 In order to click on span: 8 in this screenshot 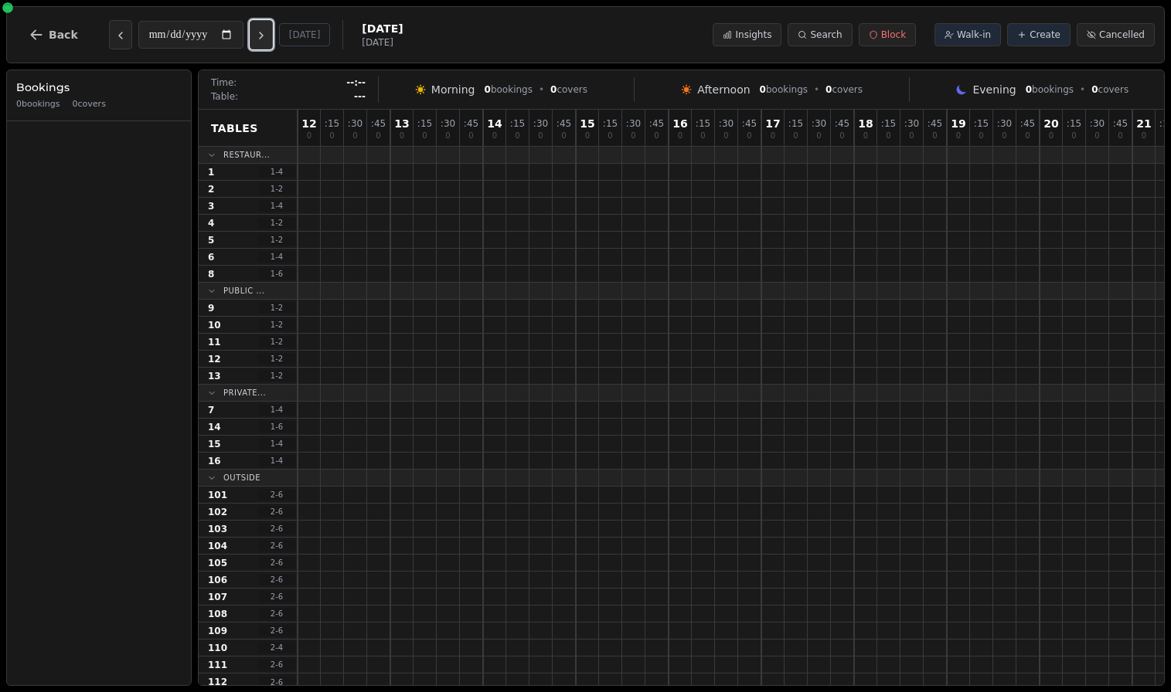, I will do `click(211, 274)`.